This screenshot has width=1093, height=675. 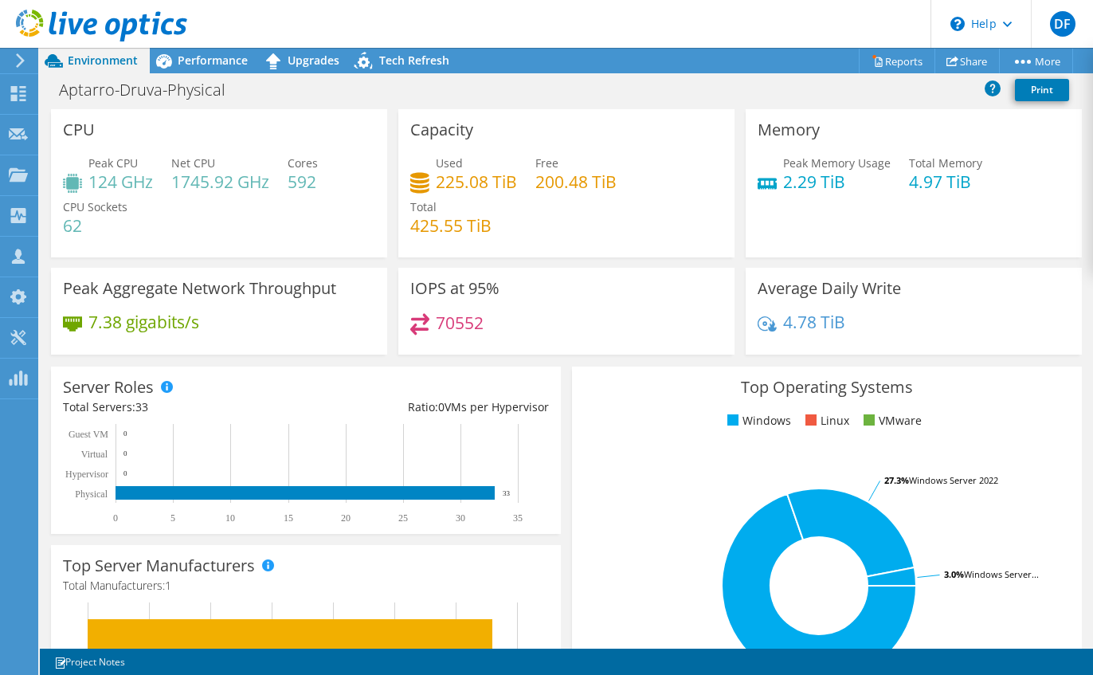 What do you see at coordinates (423, 206) in the screenshot?
I see `span: Total` at bounding box center [423, 206].